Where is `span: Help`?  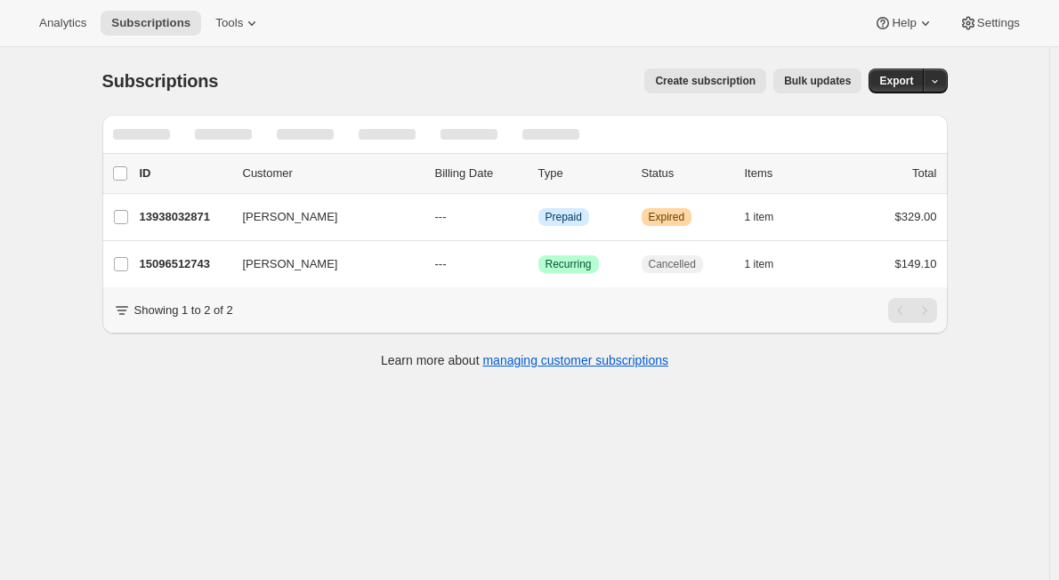
span: Help is located at coordinates (903, 23).